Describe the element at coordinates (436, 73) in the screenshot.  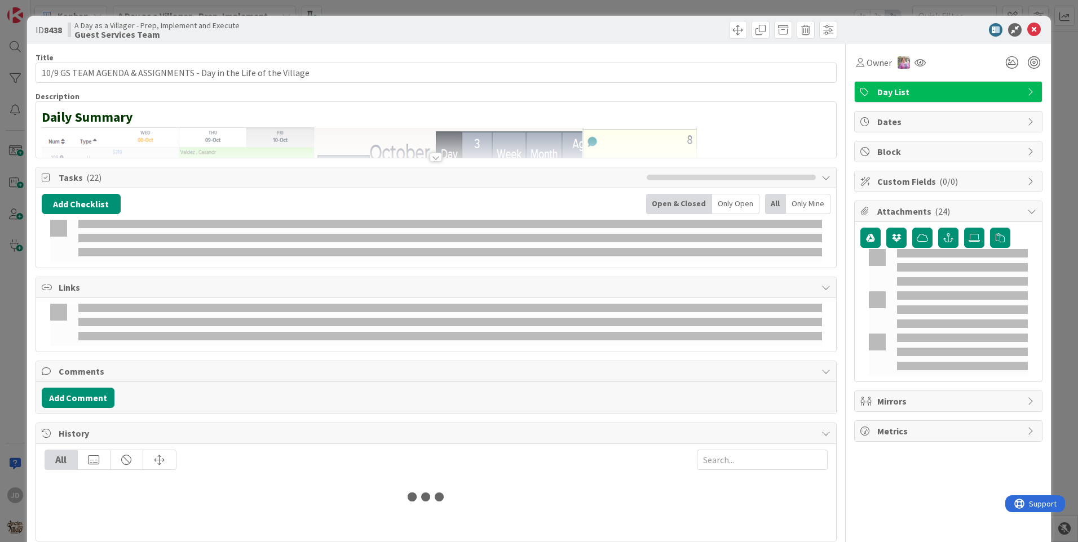
I see `input: type card name here...` at that location.